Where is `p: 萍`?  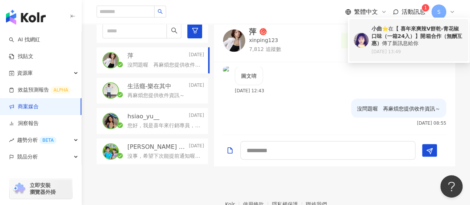 p: 萍 is located at coordinates (130, 56).